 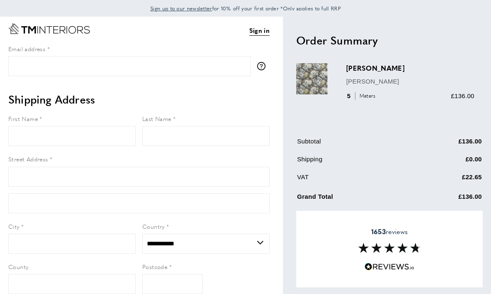 What do you see at coordinates (181, 8) in the screenshot?
I see `span: Sign up to our newsletter` at bounding box center [181, 8].